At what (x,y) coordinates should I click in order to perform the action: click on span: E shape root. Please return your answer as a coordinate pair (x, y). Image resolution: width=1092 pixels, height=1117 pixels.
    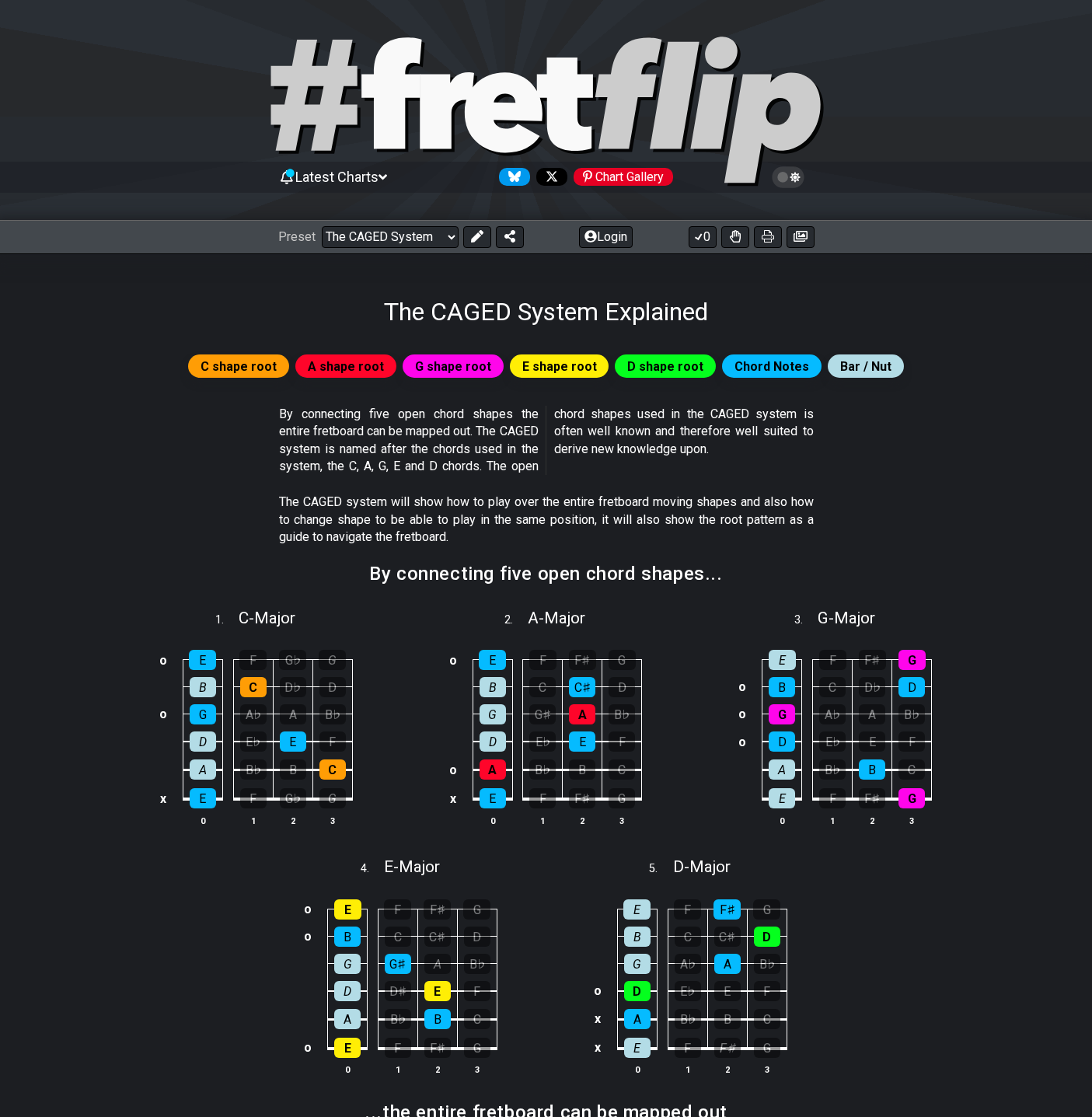
    Looking at the image, I should click on (560, 366).